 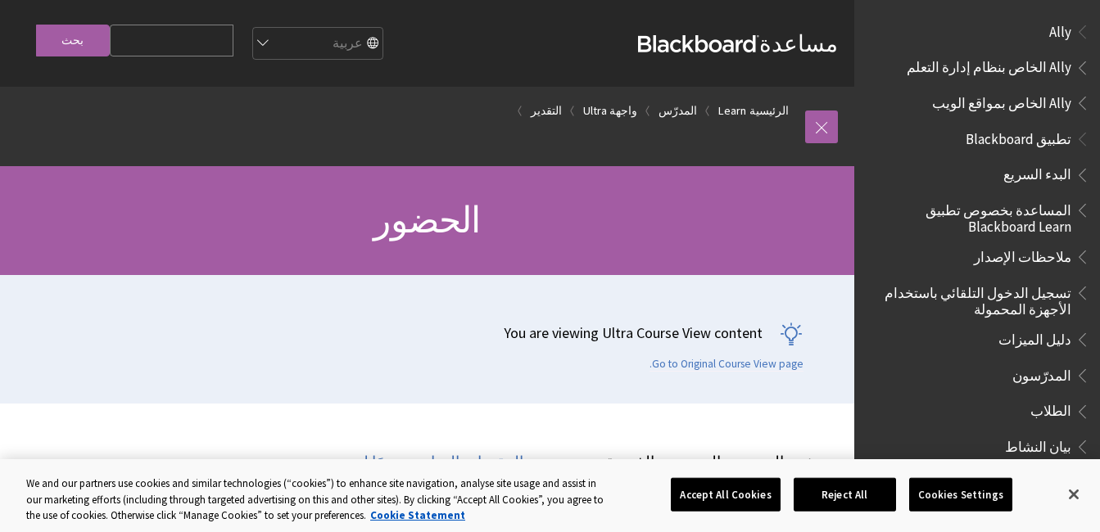 I want to click on span: الطلاب, so click(x=1051, y=409).